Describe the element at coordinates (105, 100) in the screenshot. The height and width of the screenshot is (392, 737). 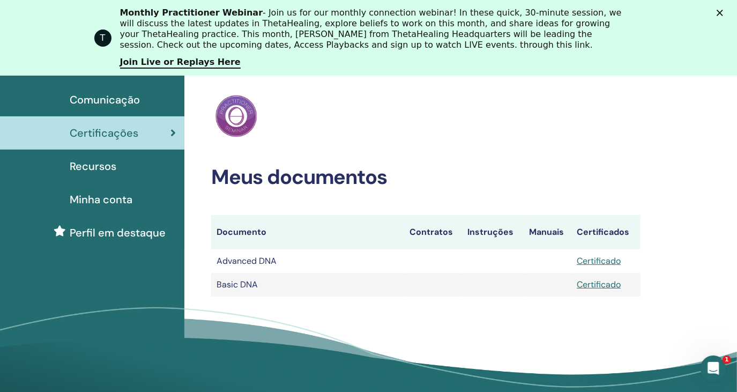
I see `span: Comunicação` at that location.